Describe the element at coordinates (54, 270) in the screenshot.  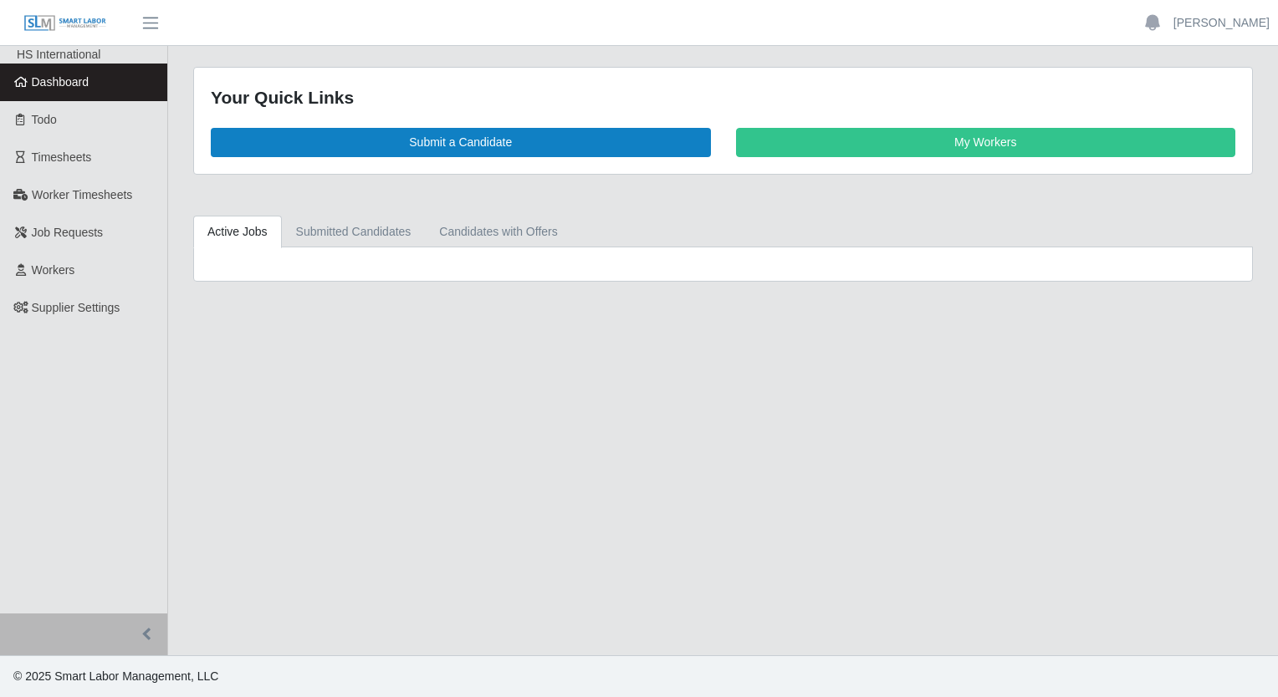
I see `span: Workers` at that location.